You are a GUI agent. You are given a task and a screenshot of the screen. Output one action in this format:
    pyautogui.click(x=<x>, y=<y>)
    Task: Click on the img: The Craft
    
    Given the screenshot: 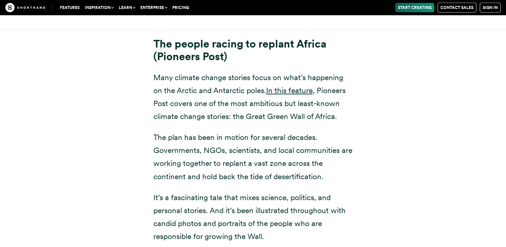 What is the action you would take?
    pyautogui.click(x=25, y=8)
    